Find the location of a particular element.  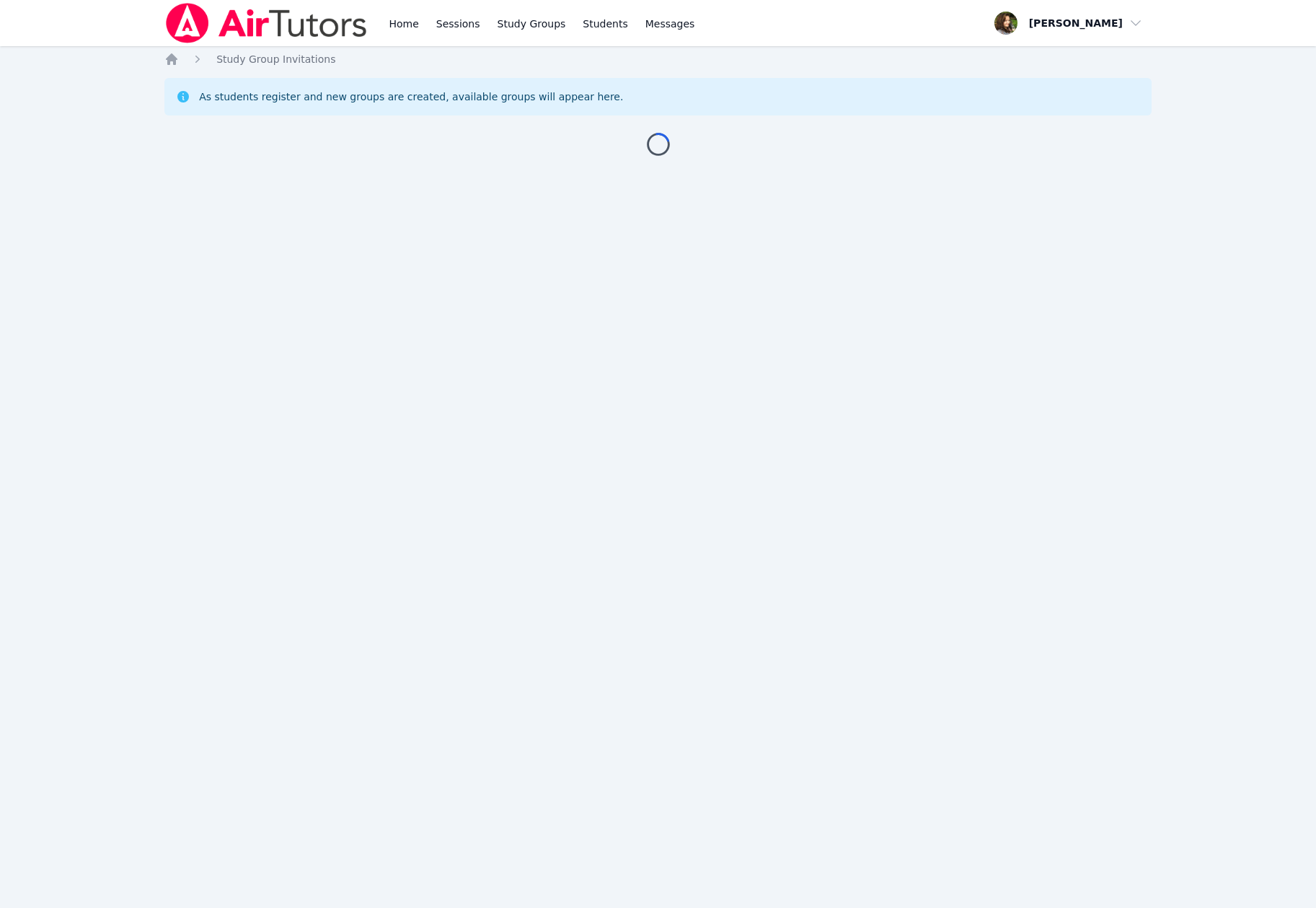

nav: Breadcrumb is located at coordinates (658, 59).